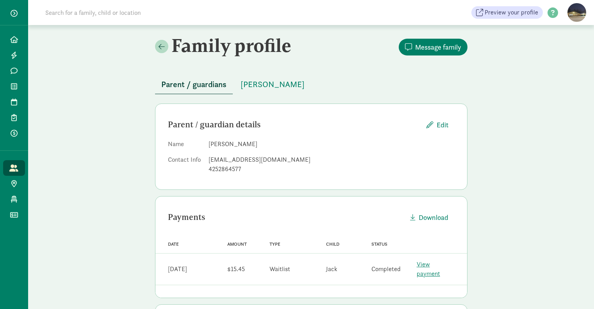 This screenshot has width=594, height=309. Describe the element at coordinates (386, 269) in the screenshot. I see `div: Completed` at that location.